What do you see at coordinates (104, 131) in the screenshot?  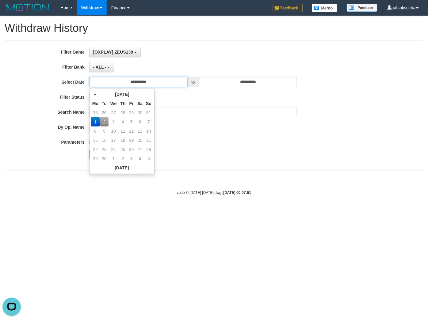 I see `td: 9` at bounding box center [104, 131].